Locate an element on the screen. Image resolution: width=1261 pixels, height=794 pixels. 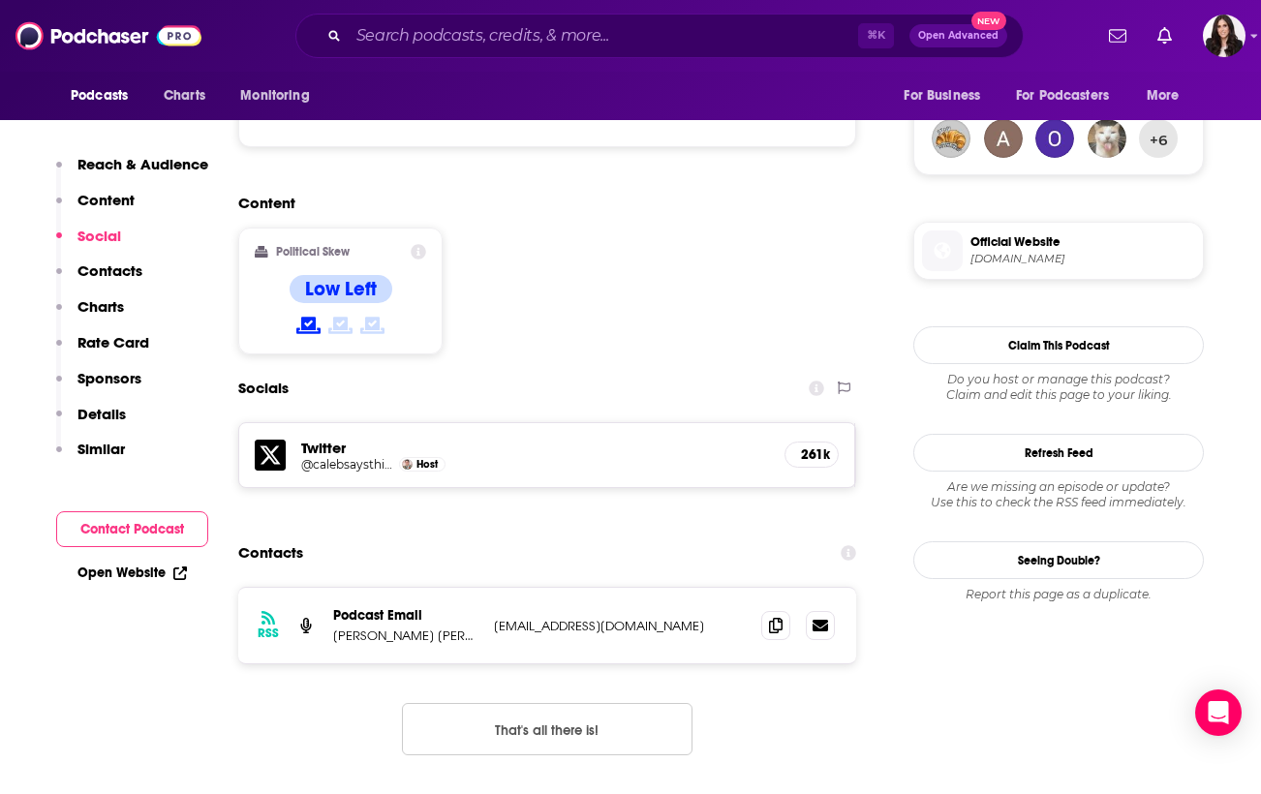
h5: Twitter is located at coordinates (535, 447).